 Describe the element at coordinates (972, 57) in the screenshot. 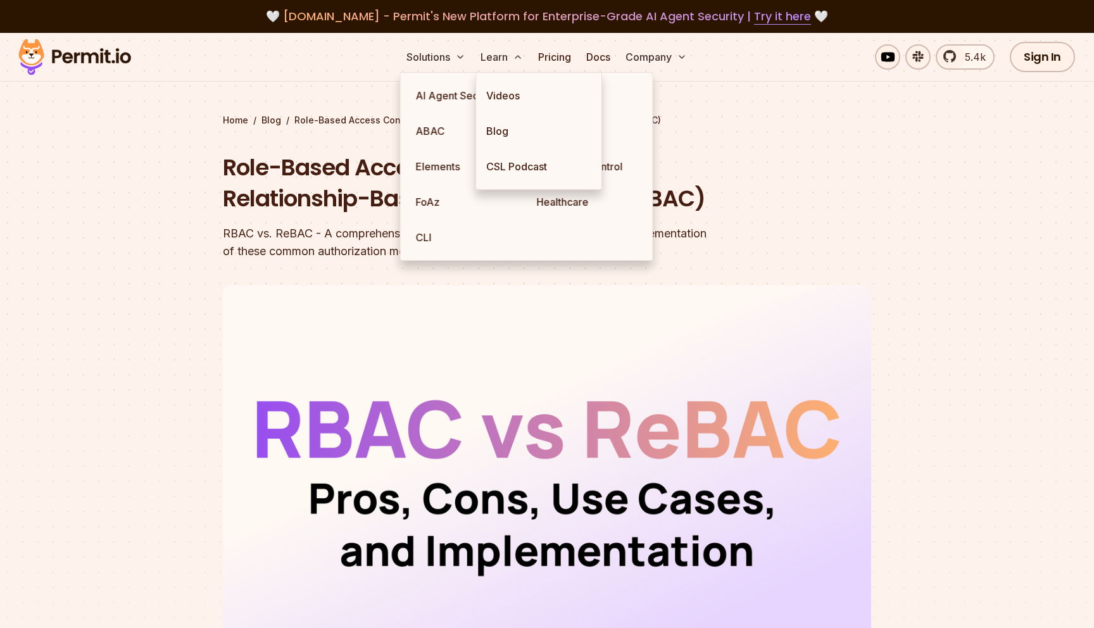

I see `span: 5.4k` at that location.